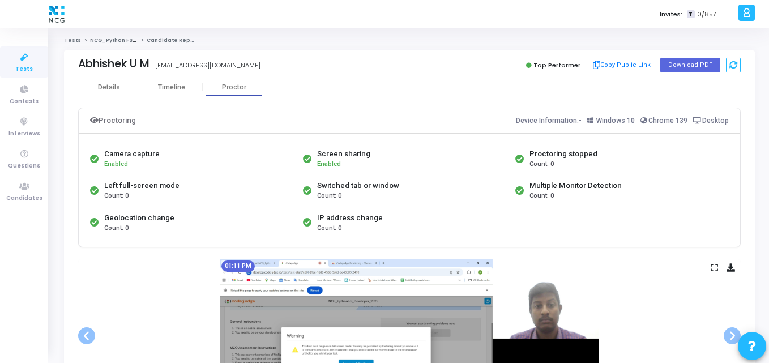 The height and width of the screenshot is (363, 769). What do you see at coordinates (132, 154) in the screenshot?
I see `div: Camera capture` at bounding box center [132, 154].